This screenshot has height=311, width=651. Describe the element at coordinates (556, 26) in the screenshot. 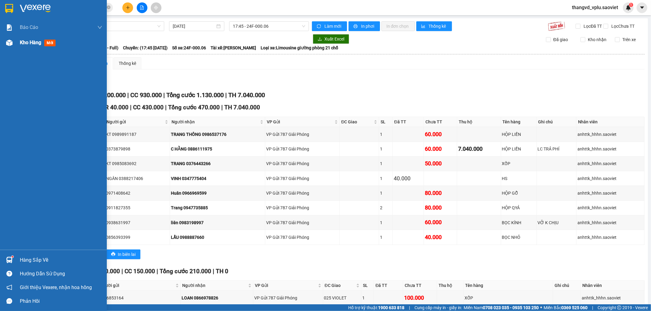

I see `img: 9k=` at that location.